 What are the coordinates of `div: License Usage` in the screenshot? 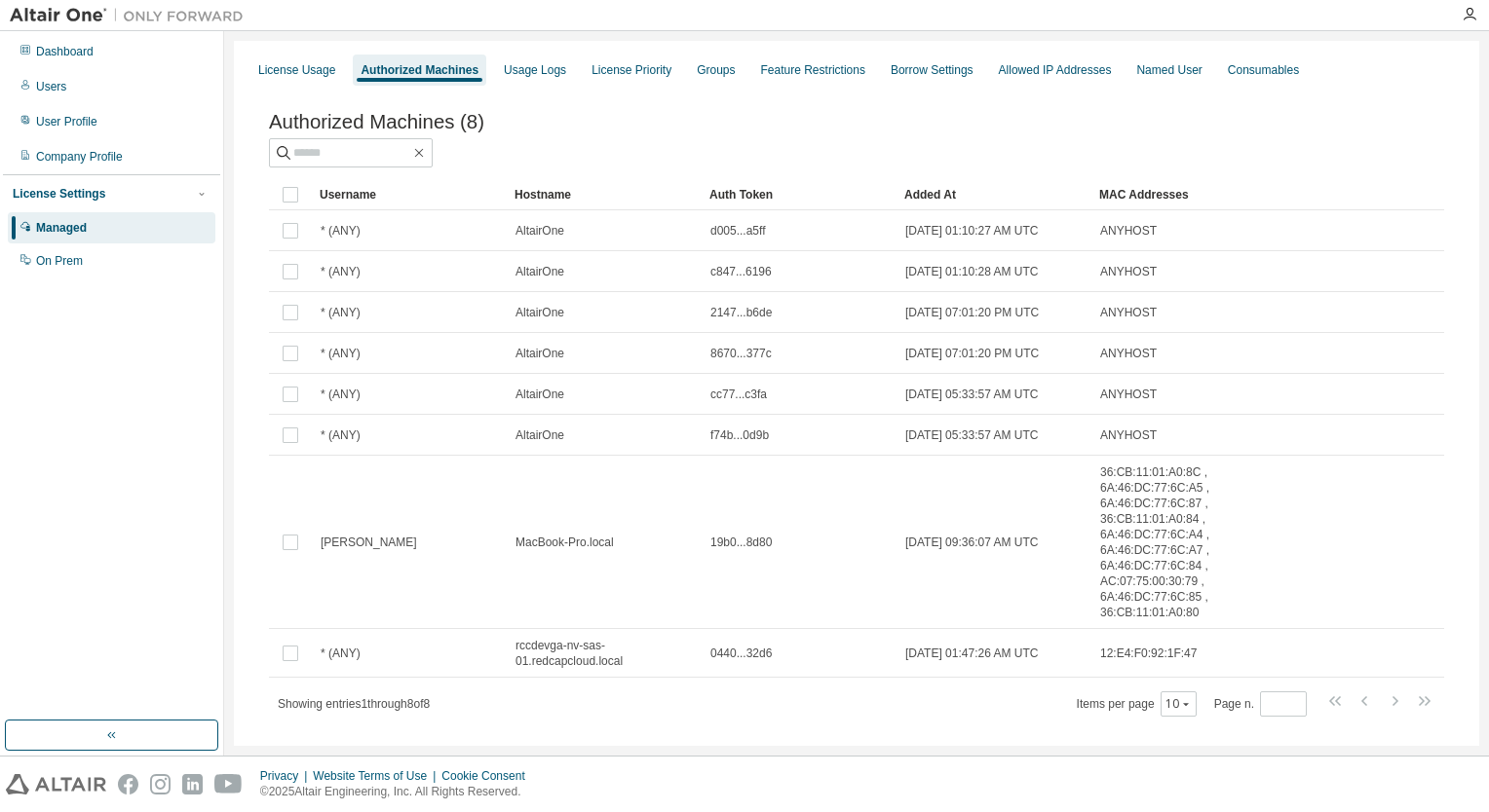 It's located at (297, 70).